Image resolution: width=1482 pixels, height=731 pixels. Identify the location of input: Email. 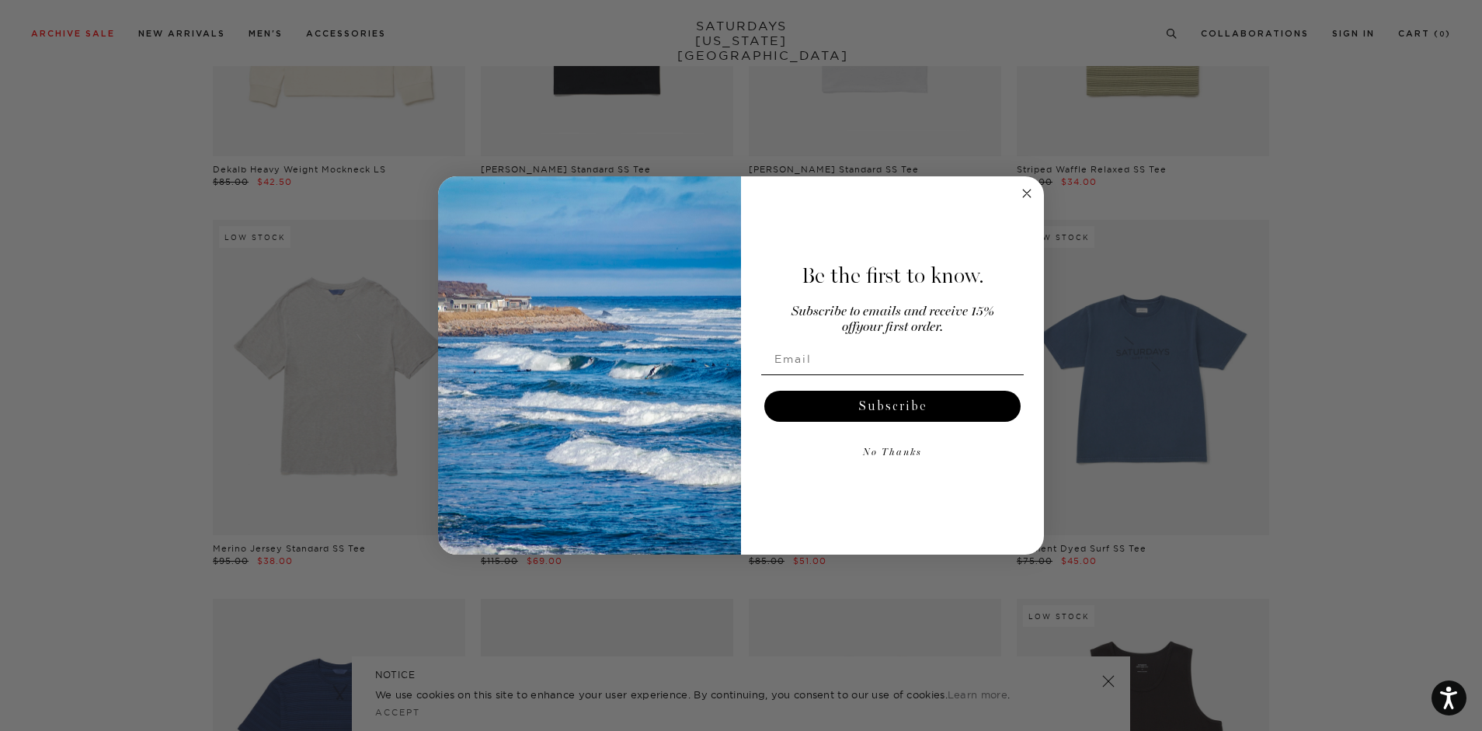
(892, 359).